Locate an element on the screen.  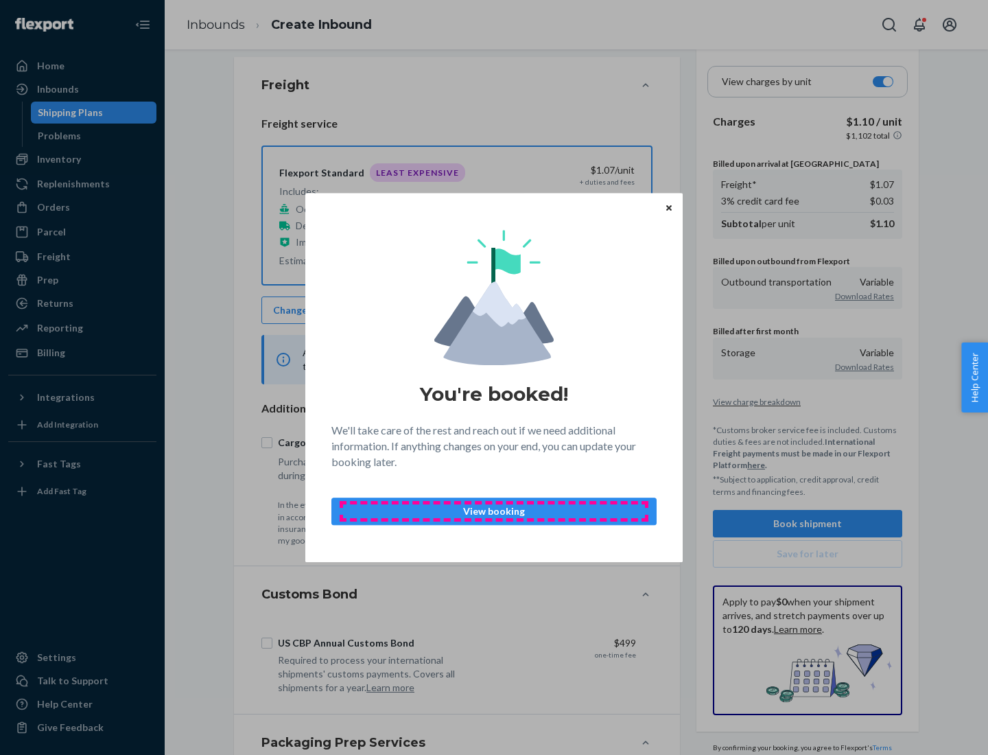
button: View booking is located at coordinates (494, 511).